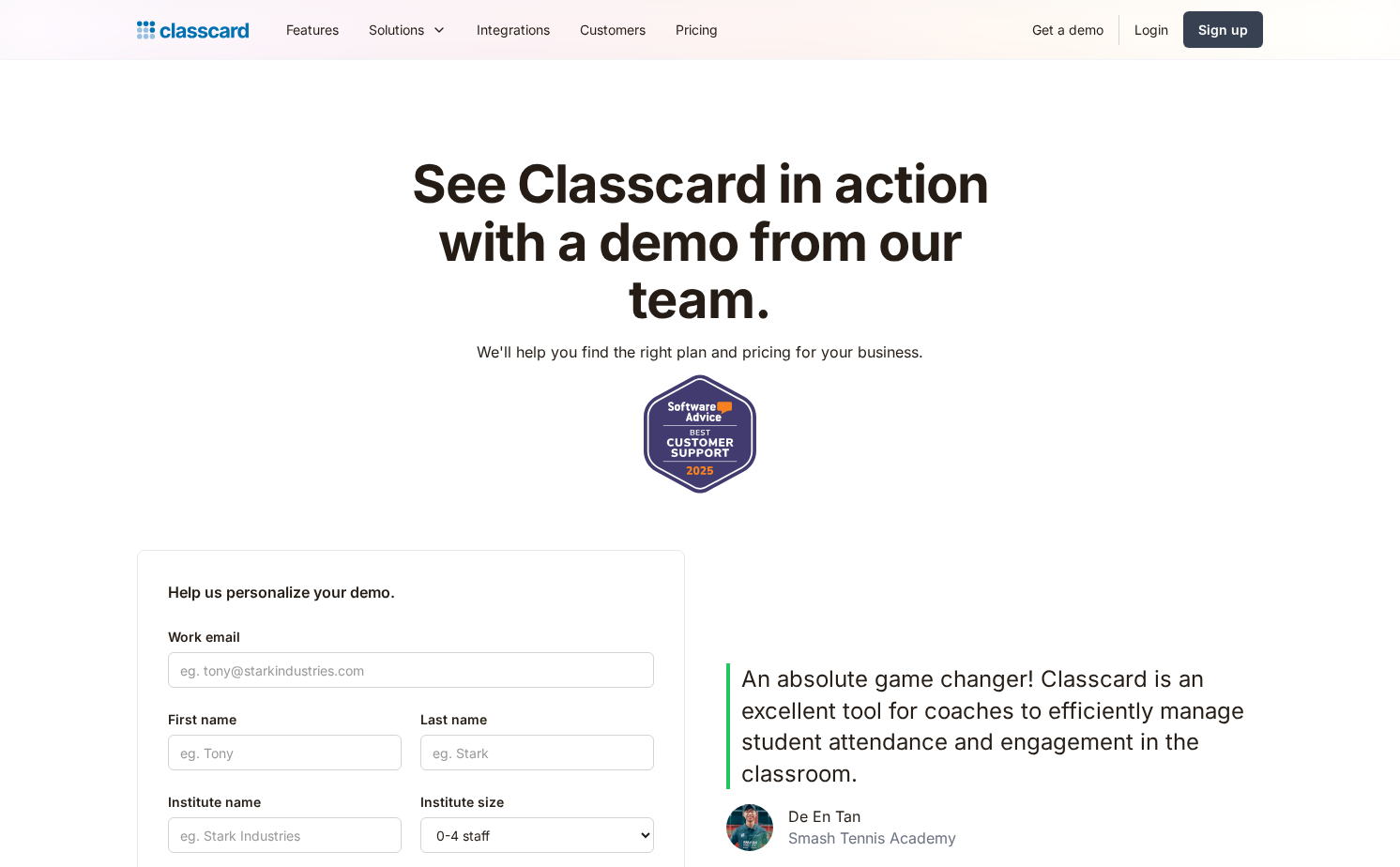 The image size is (1400, 867). What do you see at coordinates (312, 29) in the screenshot?
I see `a: Features` at bounding box center [312, 29].